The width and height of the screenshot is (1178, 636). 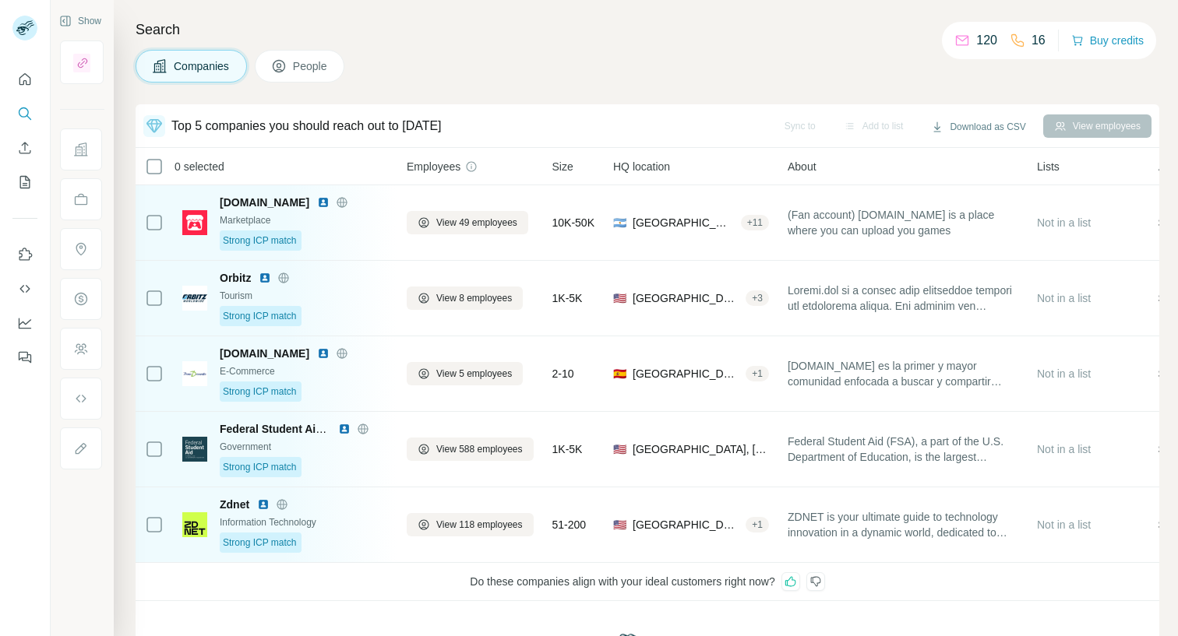 What do you see at coordinates (474, 298) in the screenshot?
I see `span: View 8 employees` at bounding box center [474, 298].